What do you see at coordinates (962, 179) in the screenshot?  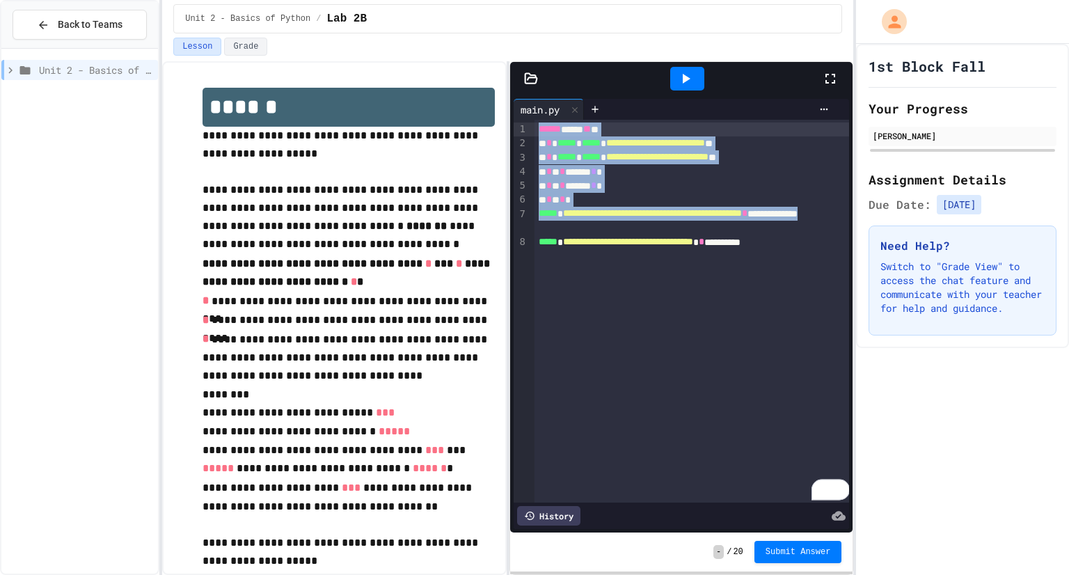 I see `h2: Assignment Details` at bounding box center [962, 179].